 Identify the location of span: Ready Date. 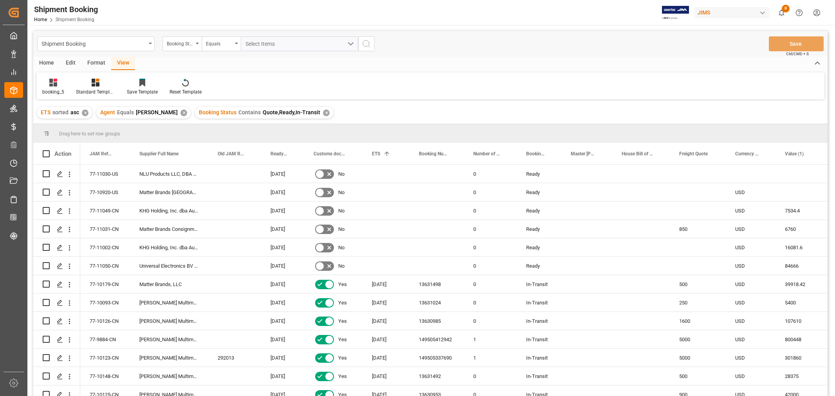
(279, 154).